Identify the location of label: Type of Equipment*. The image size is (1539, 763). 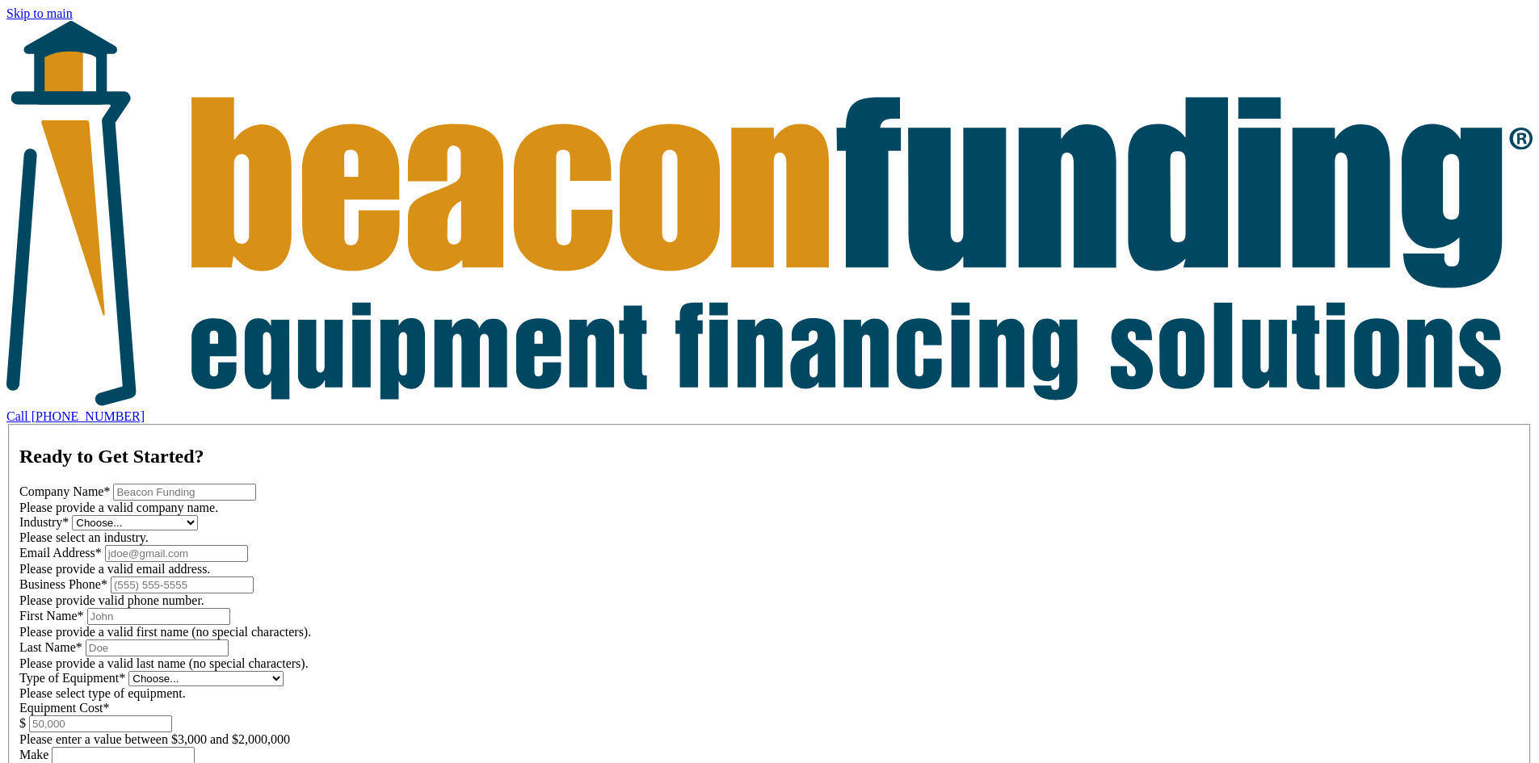
(72, 678).